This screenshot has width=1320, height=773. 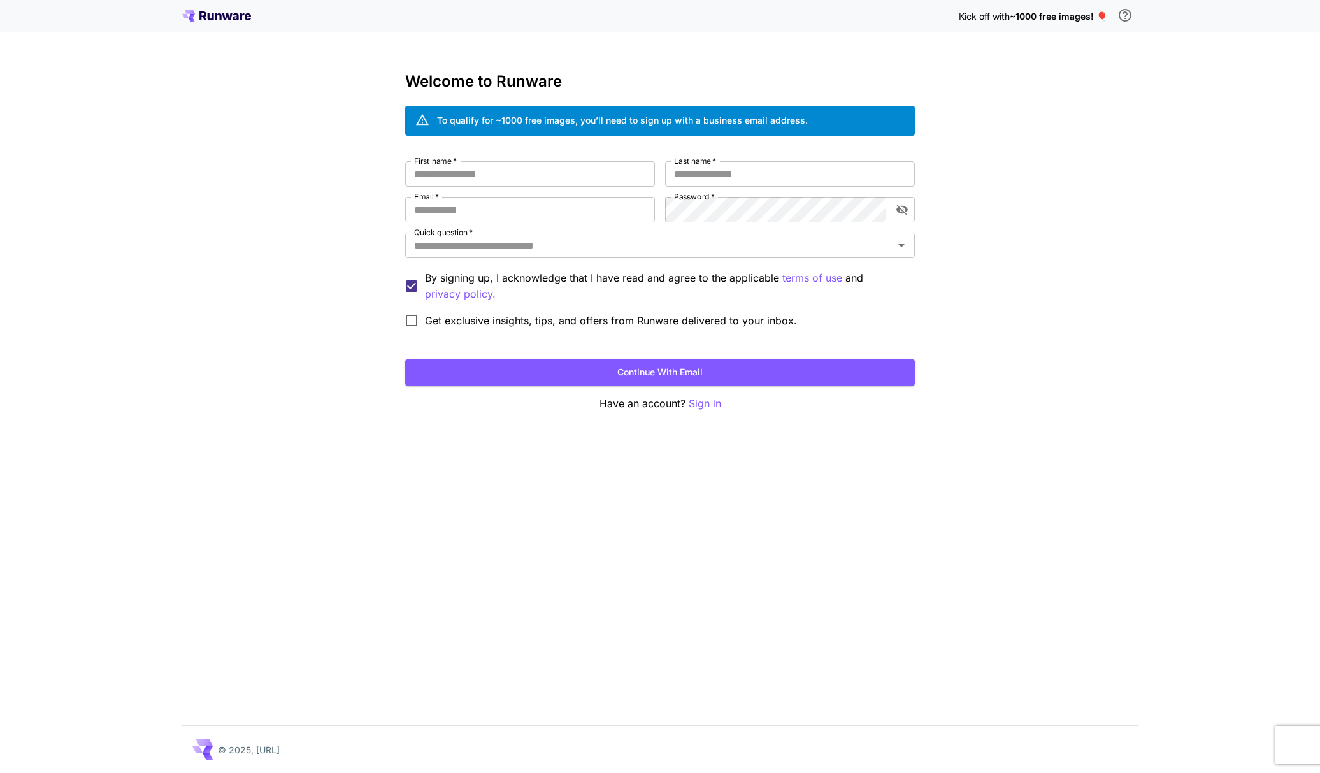 What do you see at coordinates (902, 210) in the screenshot?
I see `button: toggle password visibility` at bounding box center [902, 210].